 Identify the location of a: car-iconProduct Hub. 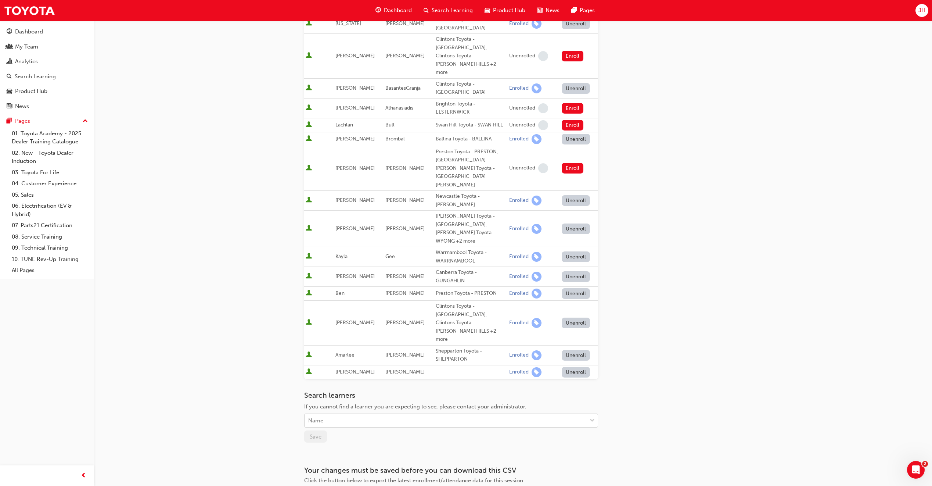
(505, 10).